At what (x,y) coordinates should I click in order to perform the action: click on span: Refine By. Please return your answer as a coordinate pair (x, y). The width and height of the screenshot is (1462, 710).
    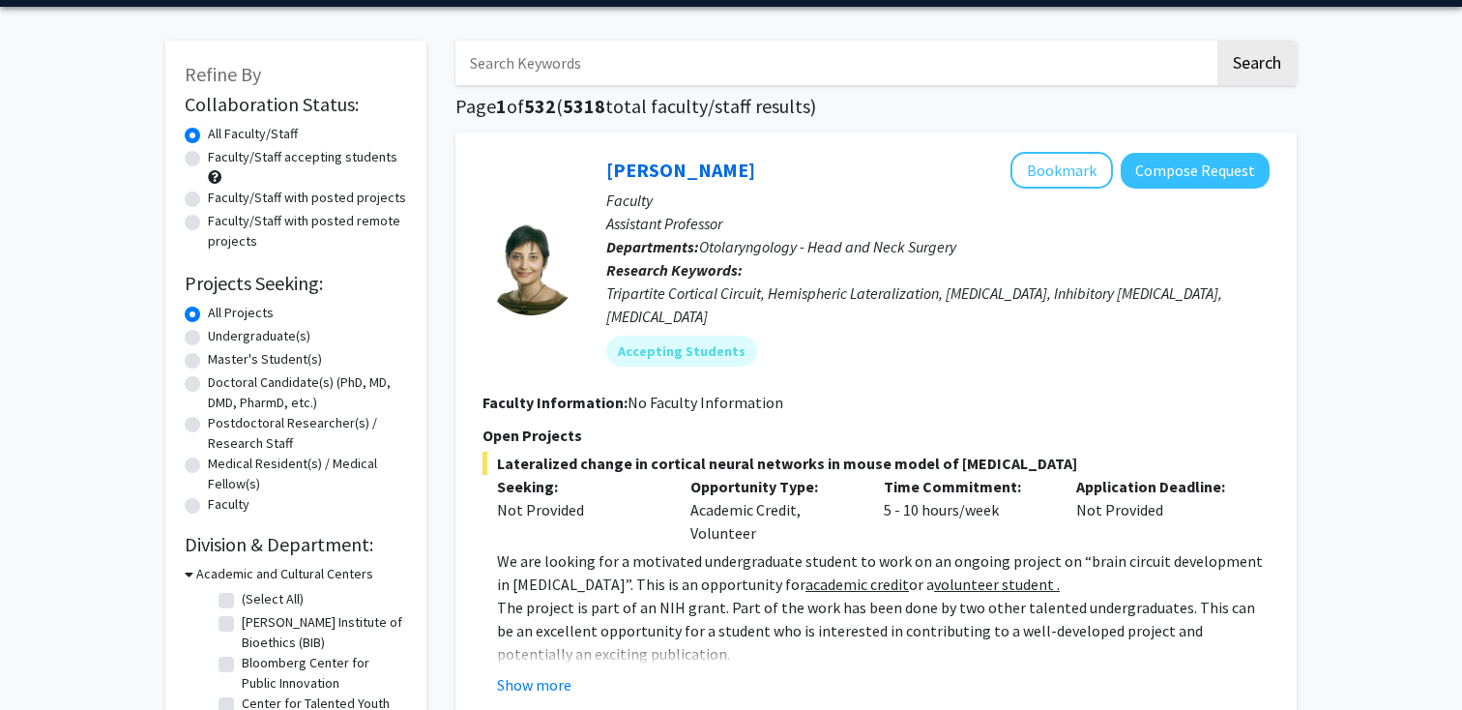
    Looking at the image, I should click on (222, 74).